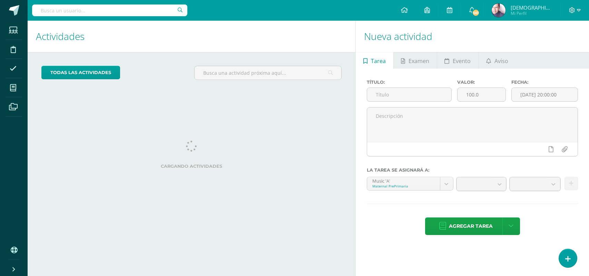 Image resolution: width=589 pixels, height=276 pixels. What do you see at coordinates (191, 166) in the screenshot?
I see `label: Cargando actividades` at bounding box center [191, 166].